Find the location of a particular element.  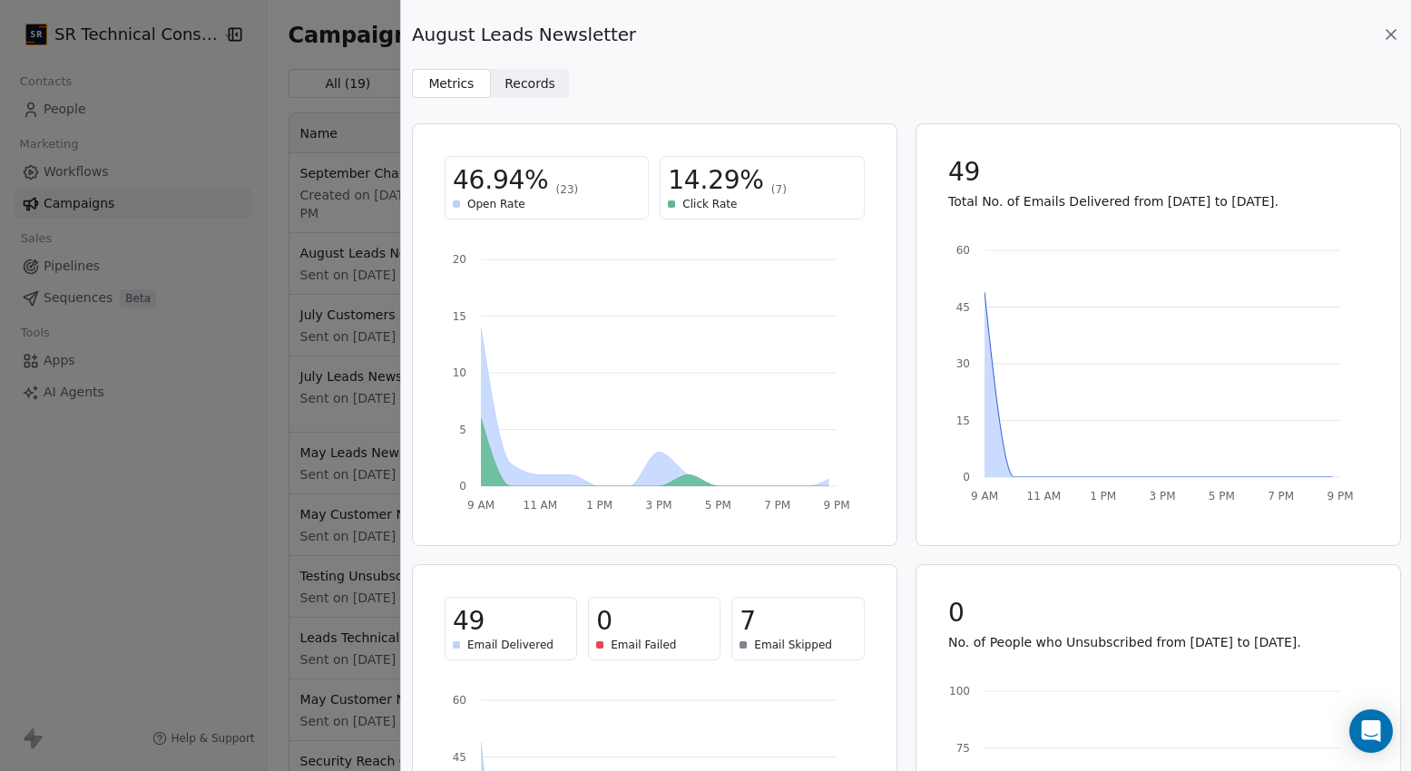

span: (23) is located at coordinates (567, 190).